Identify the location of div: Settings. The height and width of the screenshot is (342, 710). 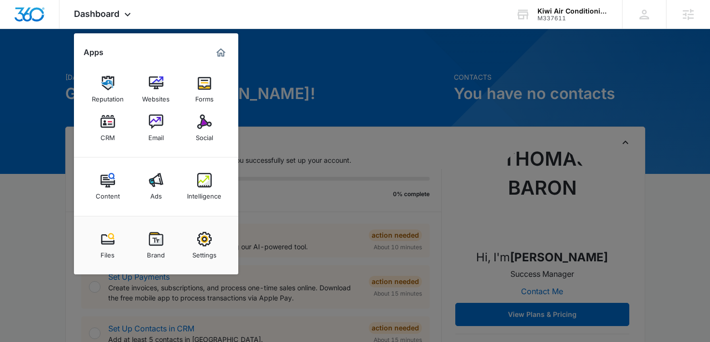
(204, 253).